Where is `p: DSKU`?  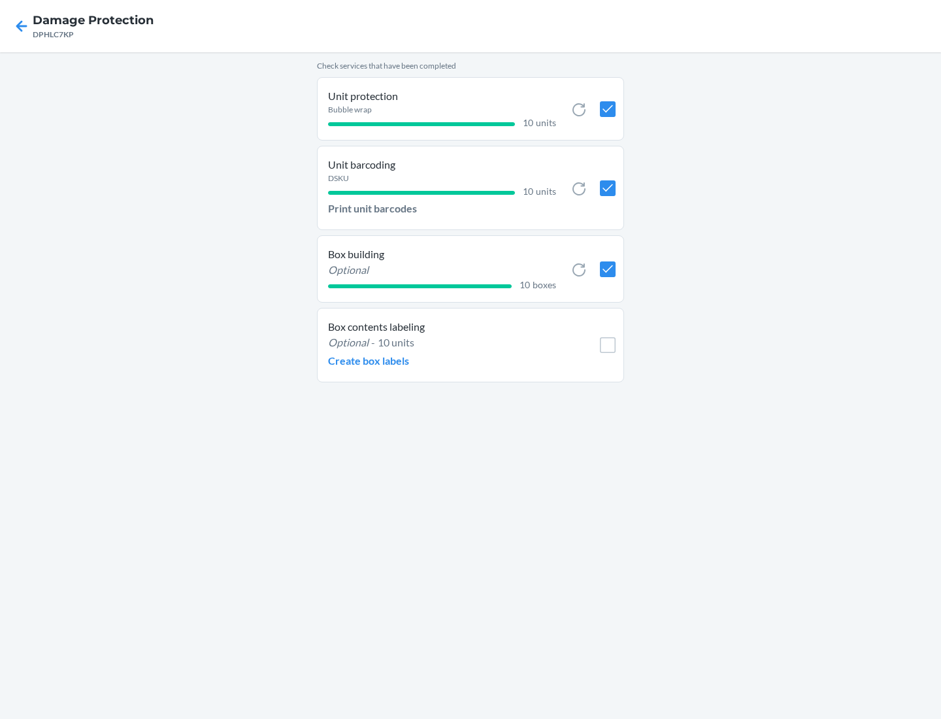 p: DSKU is located at coordinates (338, 178).